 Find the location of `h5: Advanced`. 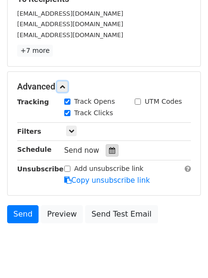

h5: Advanced is located at coordinates (104, 87).